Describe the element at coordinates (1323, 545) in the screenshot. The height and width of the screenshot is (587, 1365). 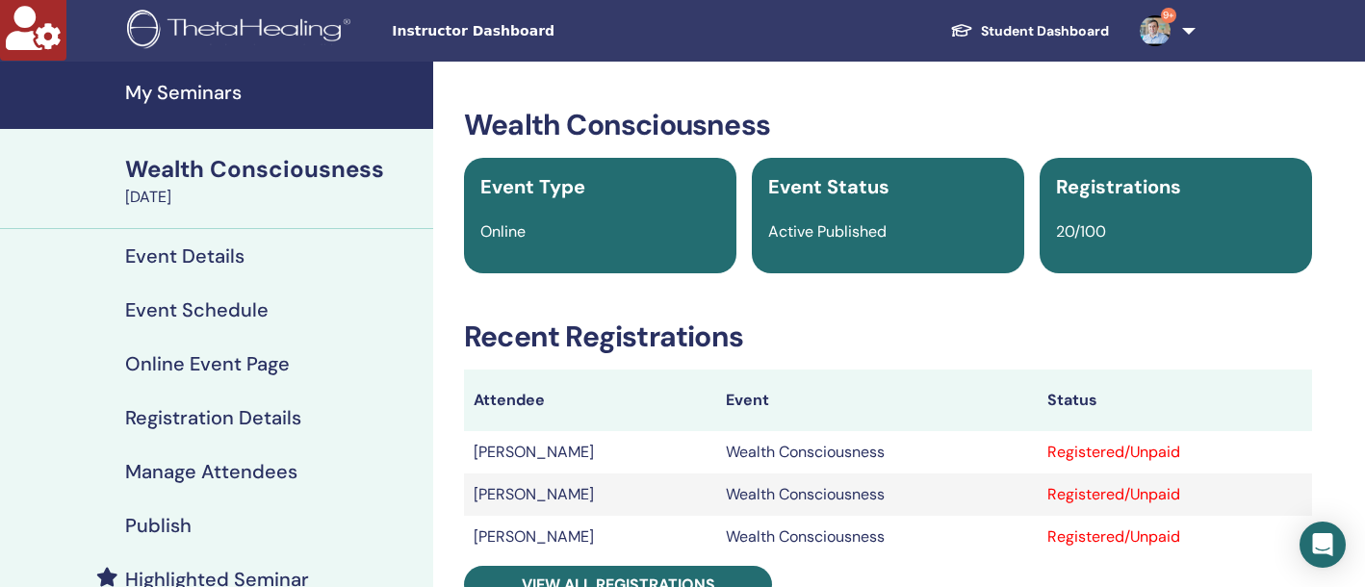
I see `div: Open Intercom Messenger` at that location.